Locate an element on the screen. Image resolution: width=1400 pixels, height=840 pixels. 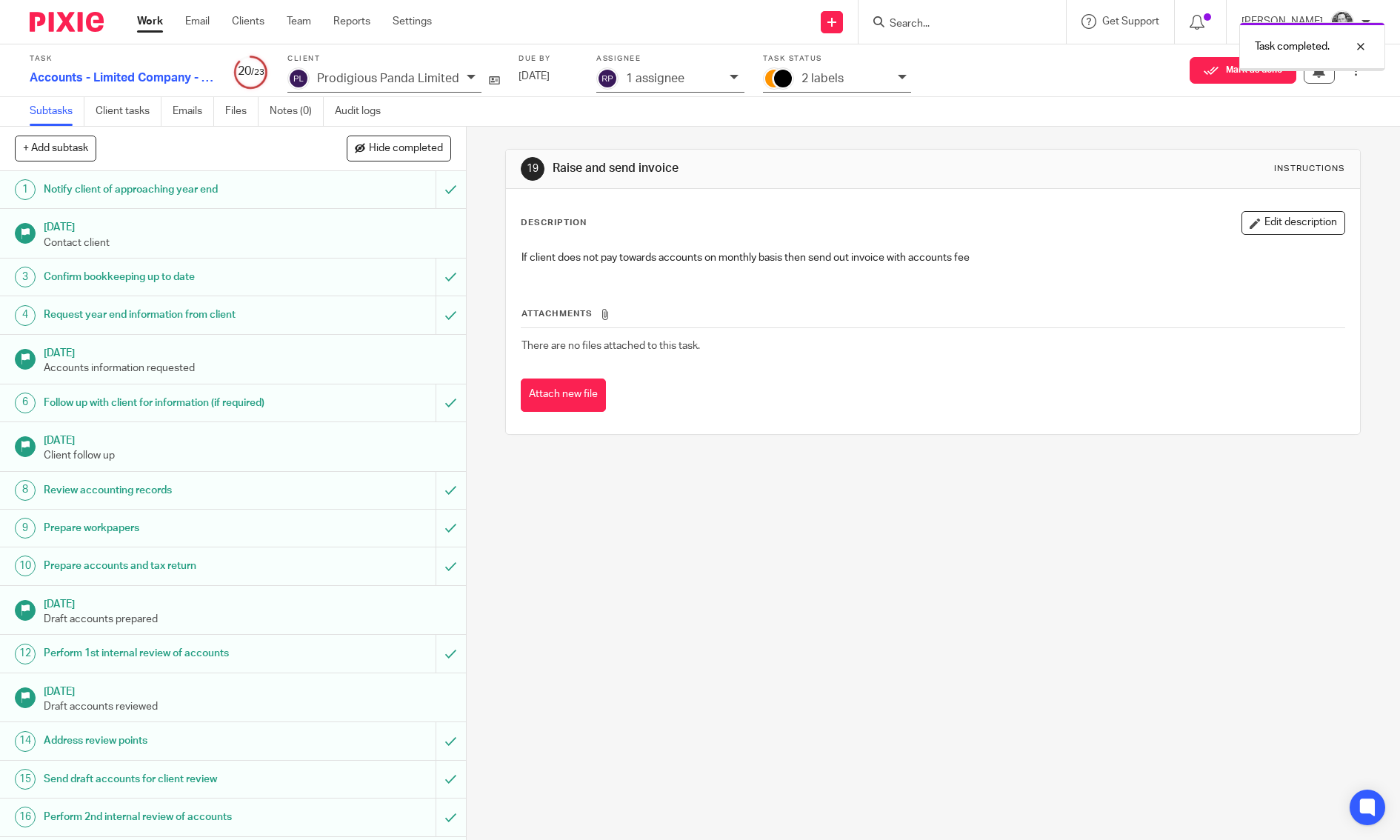
button: Edit description is located at coordinates (1294, 222).